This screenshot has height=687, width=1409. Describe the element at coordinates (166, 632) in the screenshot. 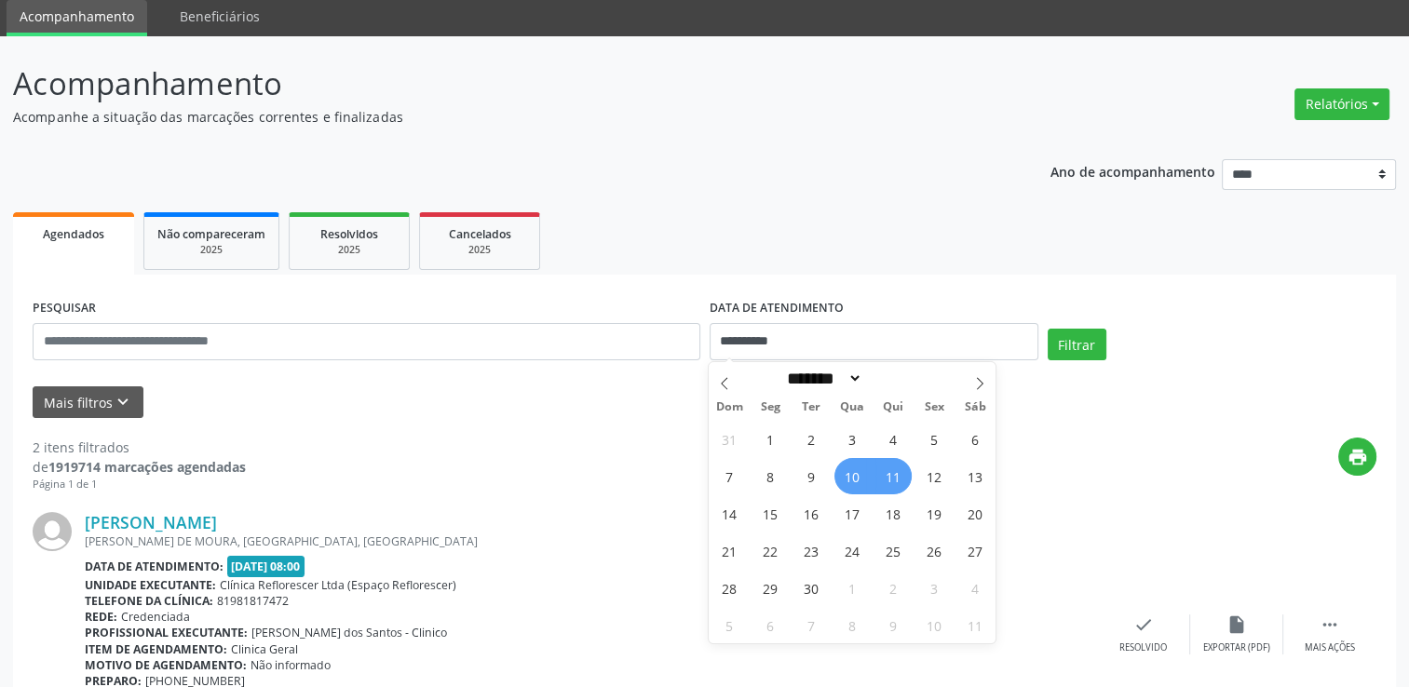

I see `b: Profissional executante:` at that location.